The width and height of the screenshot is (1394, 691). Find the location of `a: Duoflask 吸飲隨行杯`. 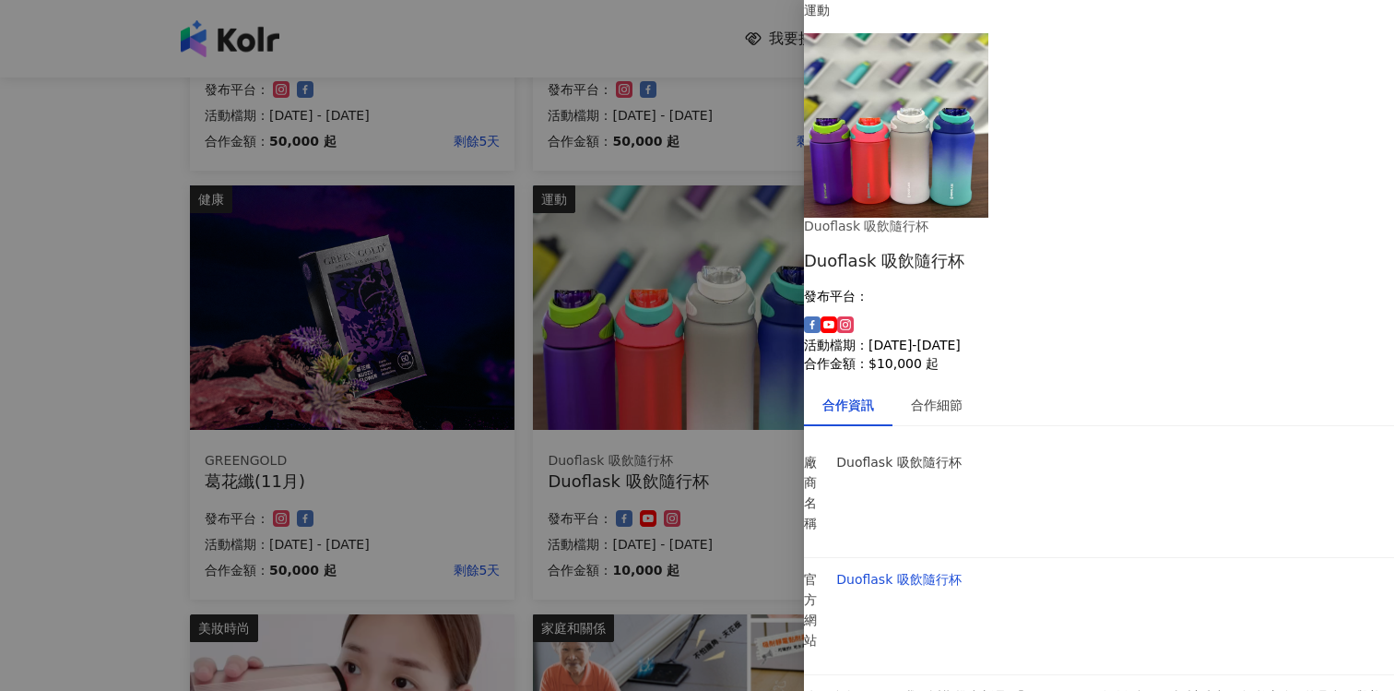

a: Duoflask 吸飲隨行杯 is located at coordinates (898, 579).